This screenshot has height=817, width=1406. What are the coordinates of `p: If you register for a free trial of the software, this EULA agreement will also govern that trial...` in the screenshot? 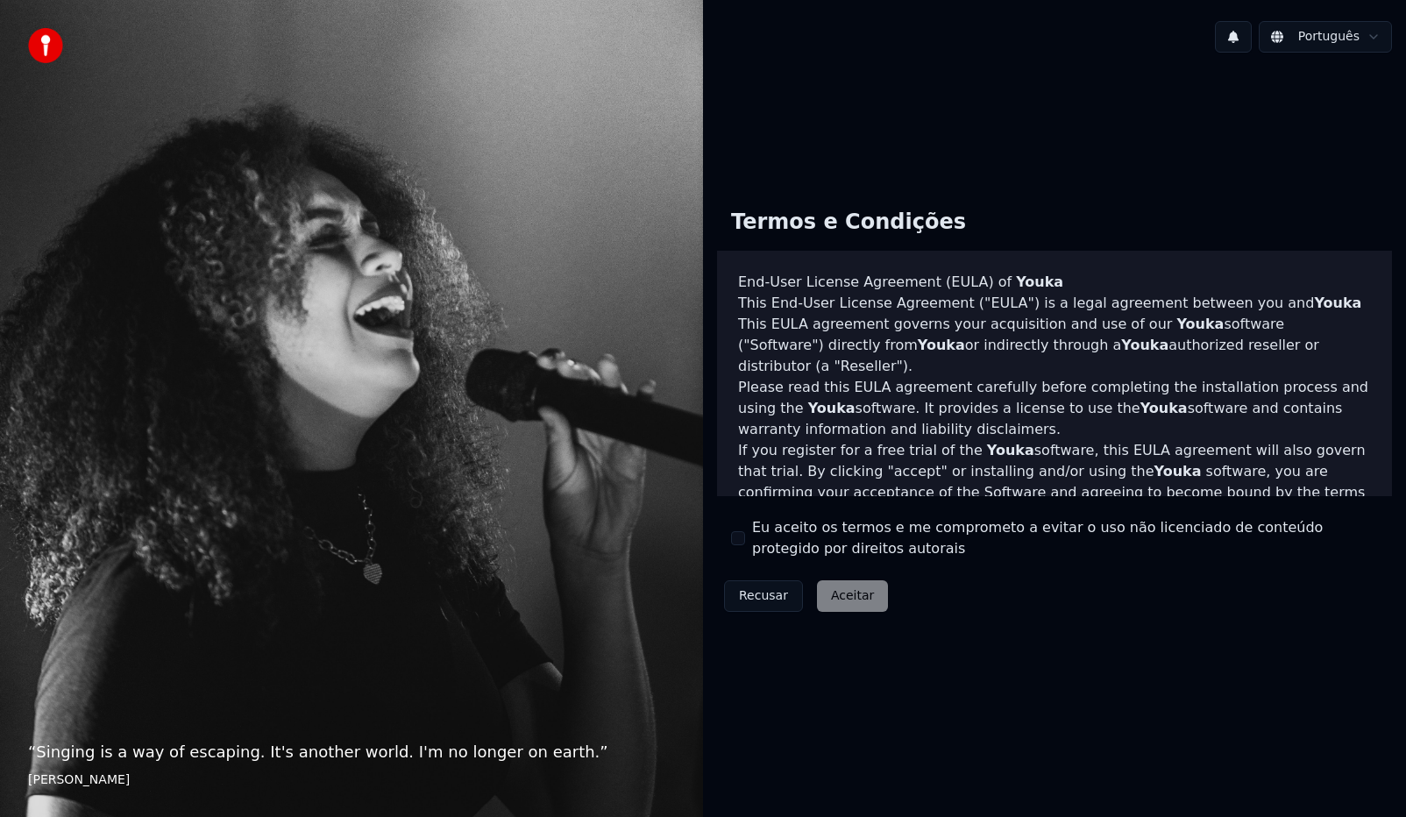 It's located at (1054, 482).